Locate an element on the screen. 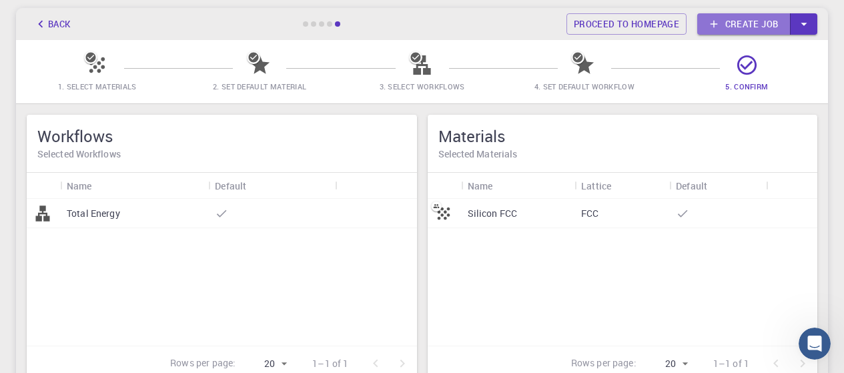 This screenshot has width=844, height=373. p: Total Energy is located at coordinates (93, 213).